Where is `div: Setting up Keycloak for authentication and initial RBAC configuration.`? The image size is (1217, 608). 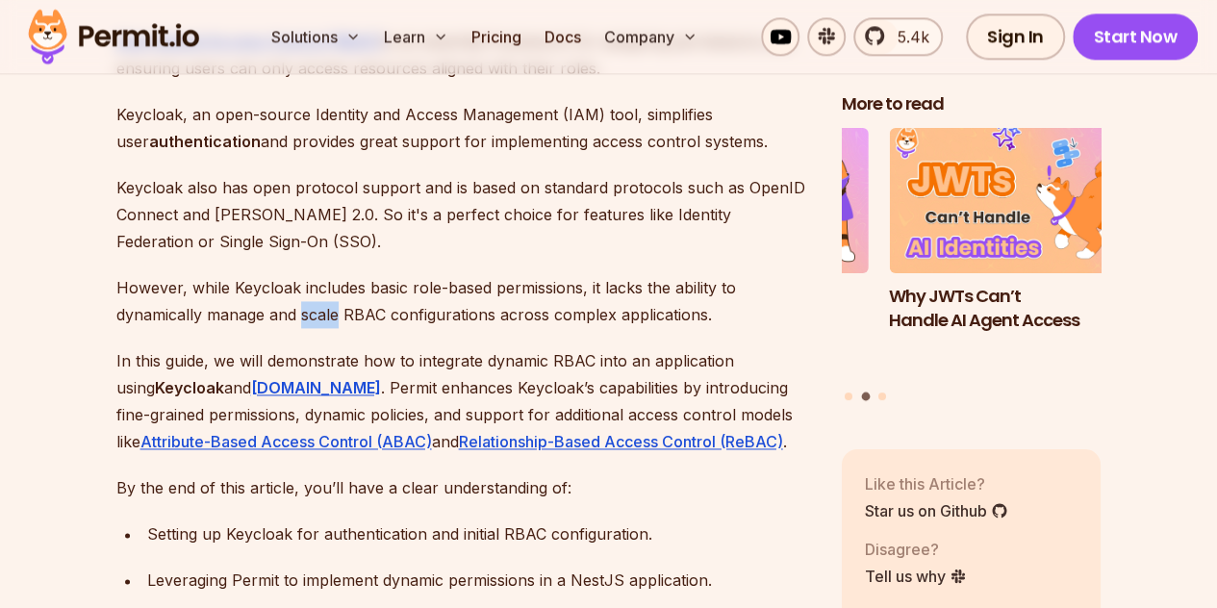 div: Setting up Keycloak for authentication and initial RBAC configuration. is located at coordinates (479, 534).